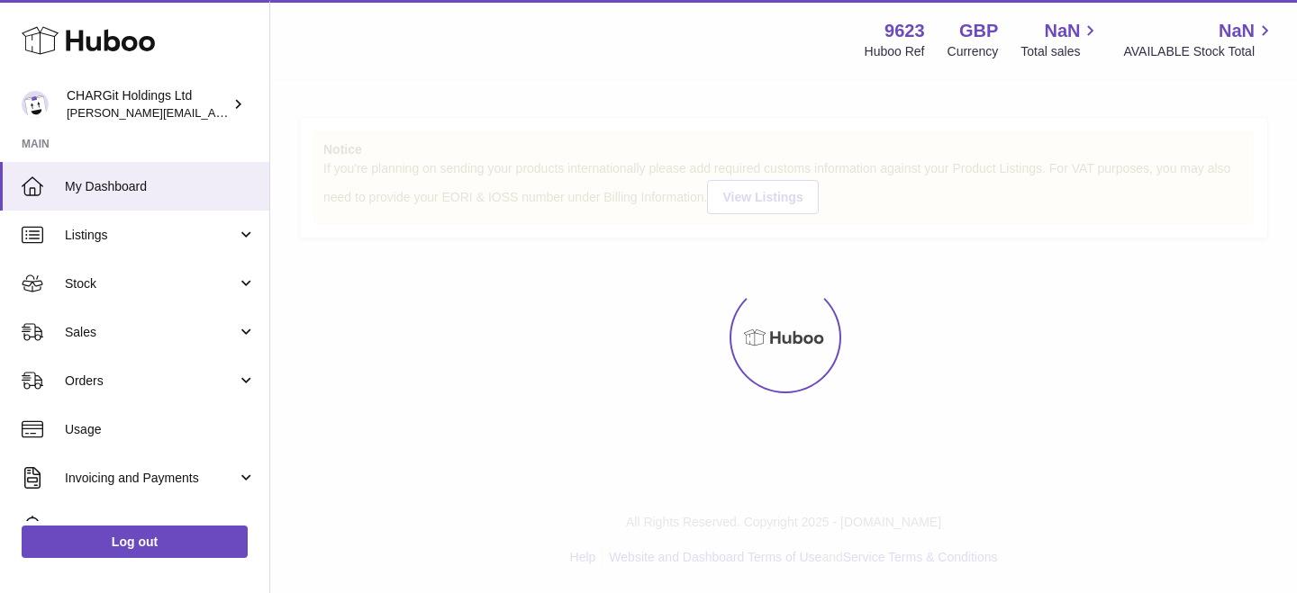  I want to click on span: Stock, so click(150, 284).